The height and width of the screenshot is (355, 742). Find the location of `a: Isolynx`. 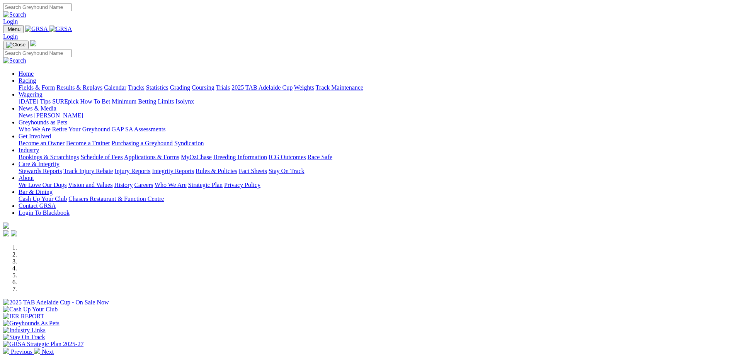

a: Isolynx is located at coordinates (185, 101).